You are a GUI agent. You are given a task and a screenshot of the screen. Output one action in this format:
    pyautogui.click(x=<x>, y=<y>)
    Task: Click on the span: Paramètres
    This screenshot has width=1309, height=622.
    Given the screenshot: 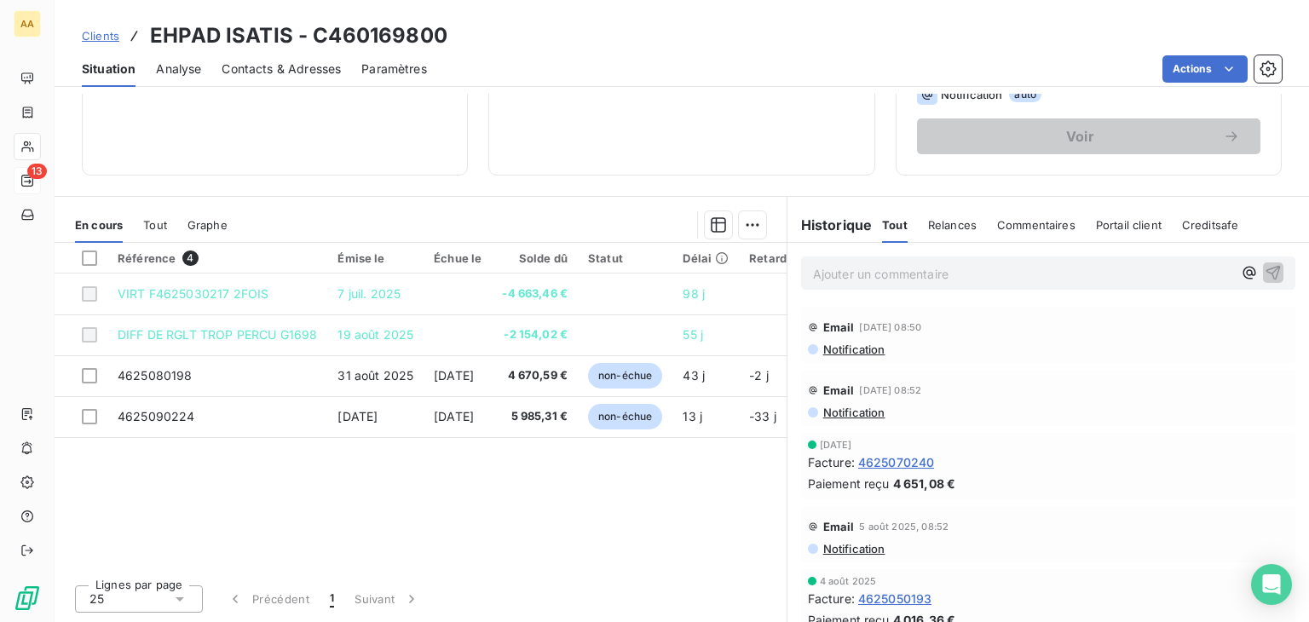 What is the action you would take?
    pyautogui.click(x=394, y=69)
    